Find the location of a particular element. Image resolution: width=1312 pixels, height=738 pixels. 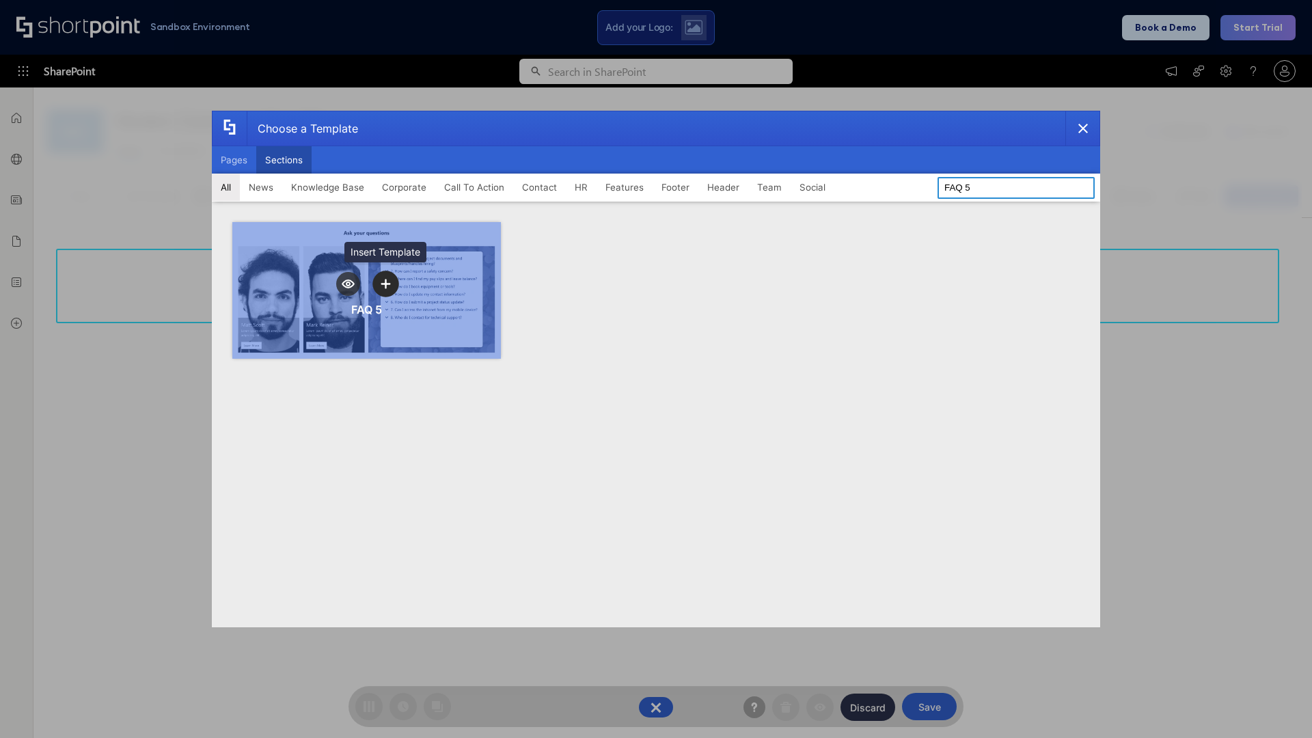

button: Features is located at coordinates (625, 187).